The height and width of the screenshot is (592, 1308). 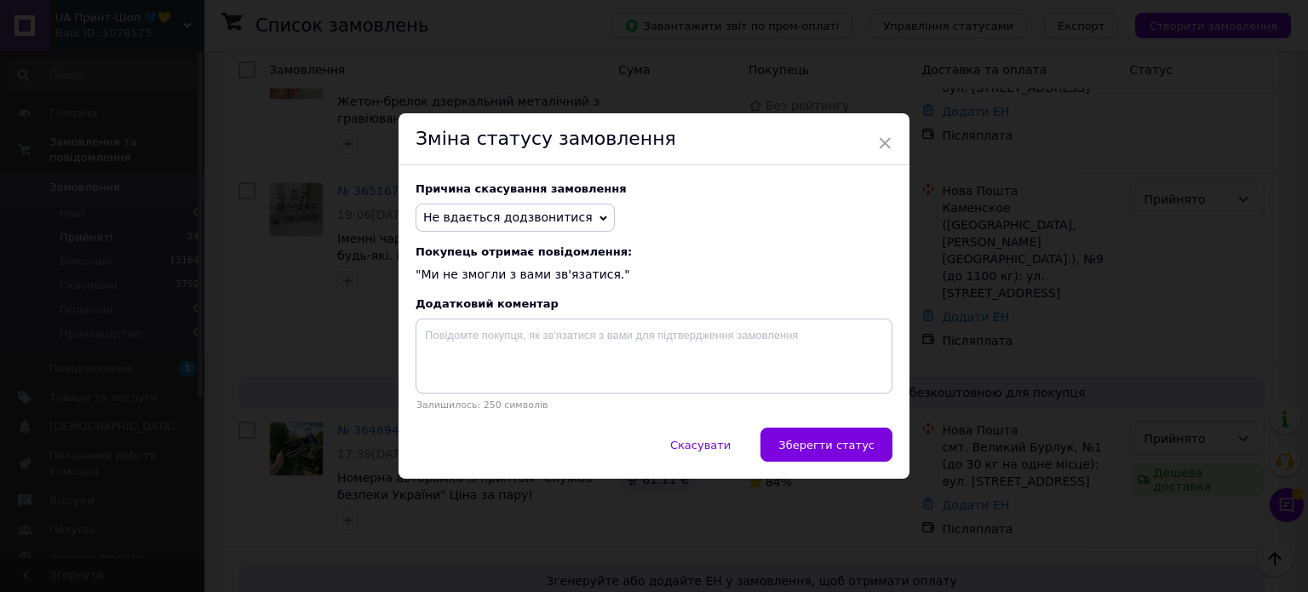 What do you see at coordinates (654, 264) in the screenshot?
I see `div: "Ми не змогли з вами зв'язатися."` at bounding box center [654, 264].